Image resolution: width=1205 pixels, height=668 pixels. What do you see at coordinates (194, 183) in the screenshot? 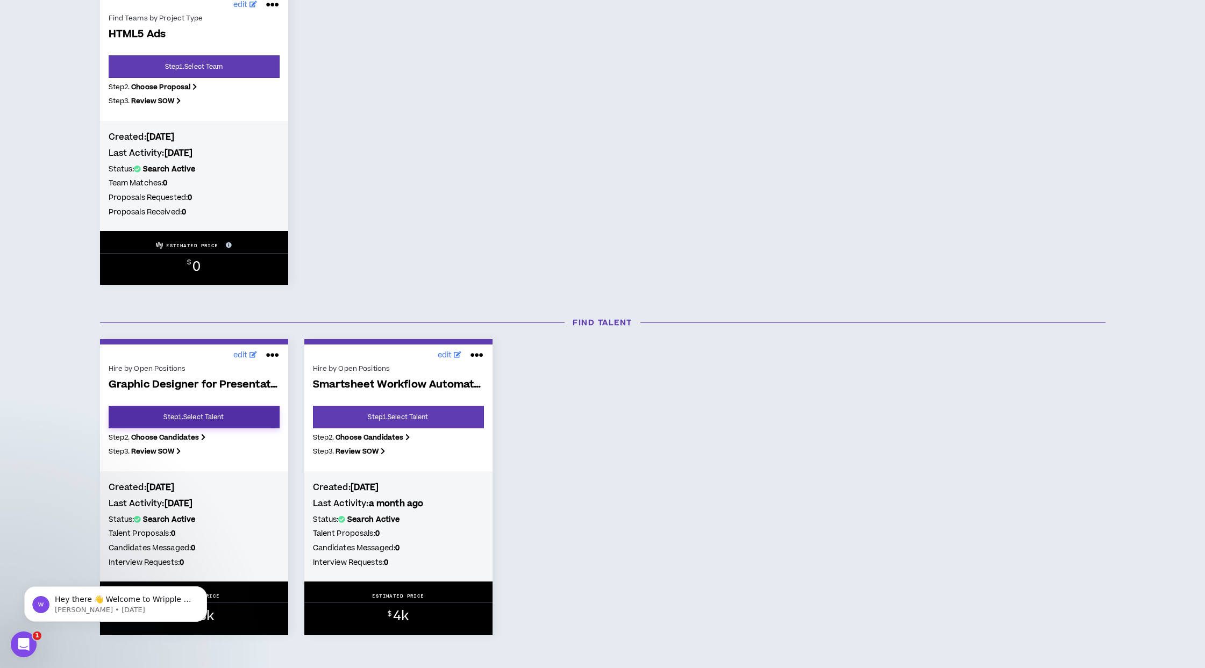
I see `h5: Team Matches:` at bounding box center [194, 183].